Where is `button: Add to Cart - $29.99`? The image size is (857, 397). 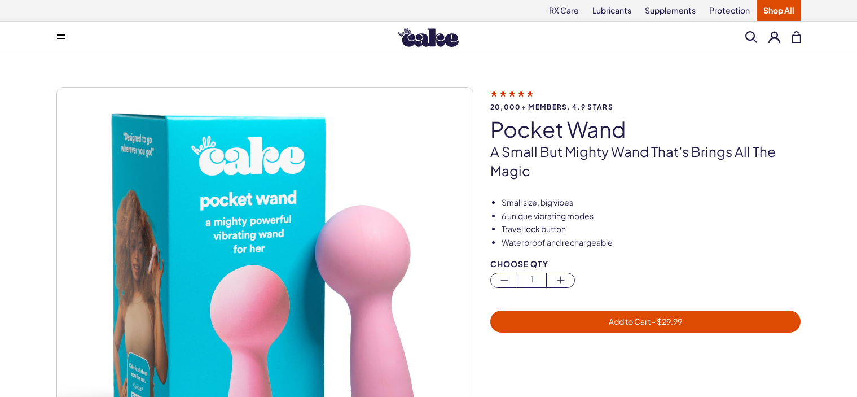 button: Add to Cart - $29.99 is located at coordinates (645, 321).